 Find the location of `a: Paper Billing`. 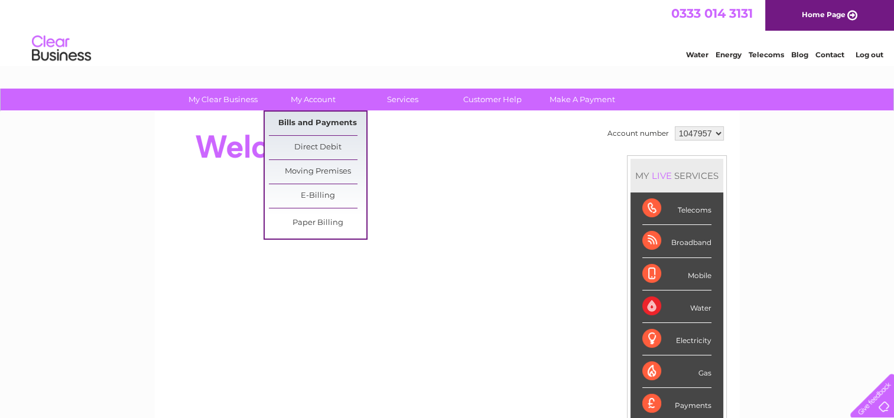

a: Paper Billing is located at coordinates (317, 223).